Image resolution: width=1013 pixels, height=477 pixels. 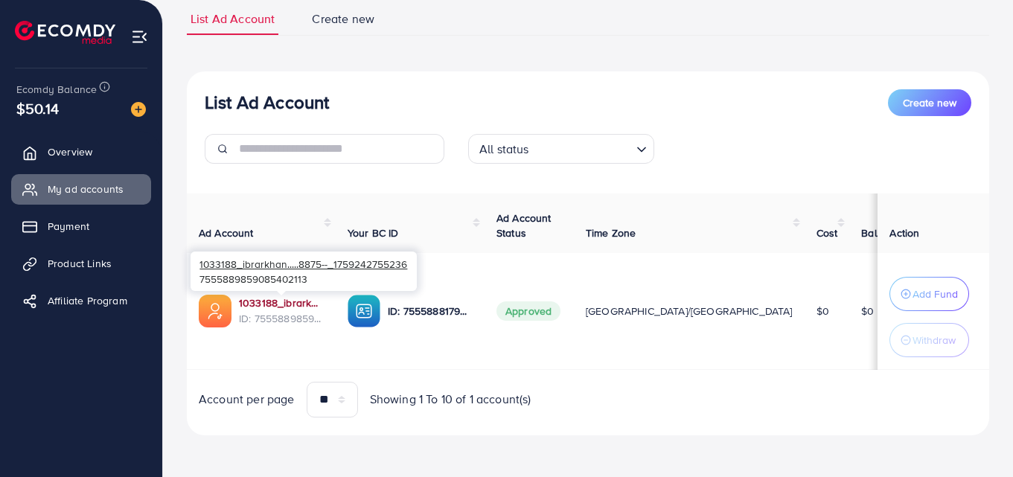 I want to click on input: Search for option, so click(x=582, y=147).